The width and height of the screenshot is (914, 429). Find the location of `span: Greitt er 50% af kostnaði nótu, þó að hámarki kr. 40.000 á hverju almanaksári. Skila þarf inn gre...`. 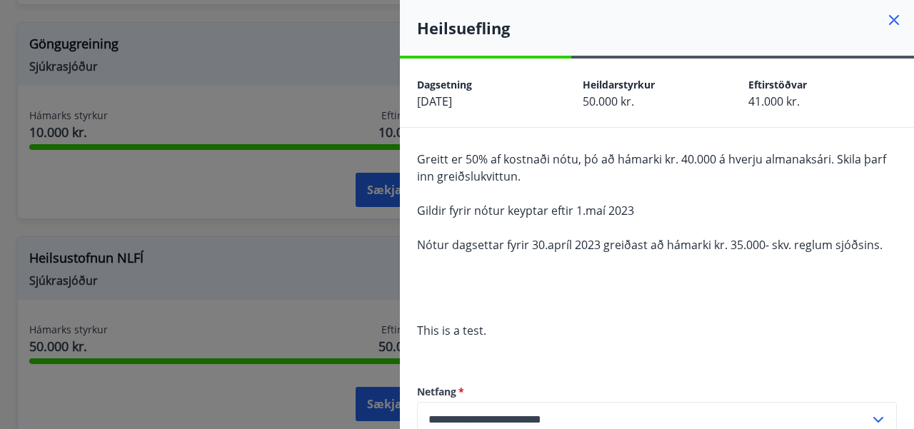

span: Greitt er 50% af kostnaði nótu, þó að hámarki kr. 40.000 á hverju almanaksári. Skila þarf inn gre... is located at coordinates (651, 168).